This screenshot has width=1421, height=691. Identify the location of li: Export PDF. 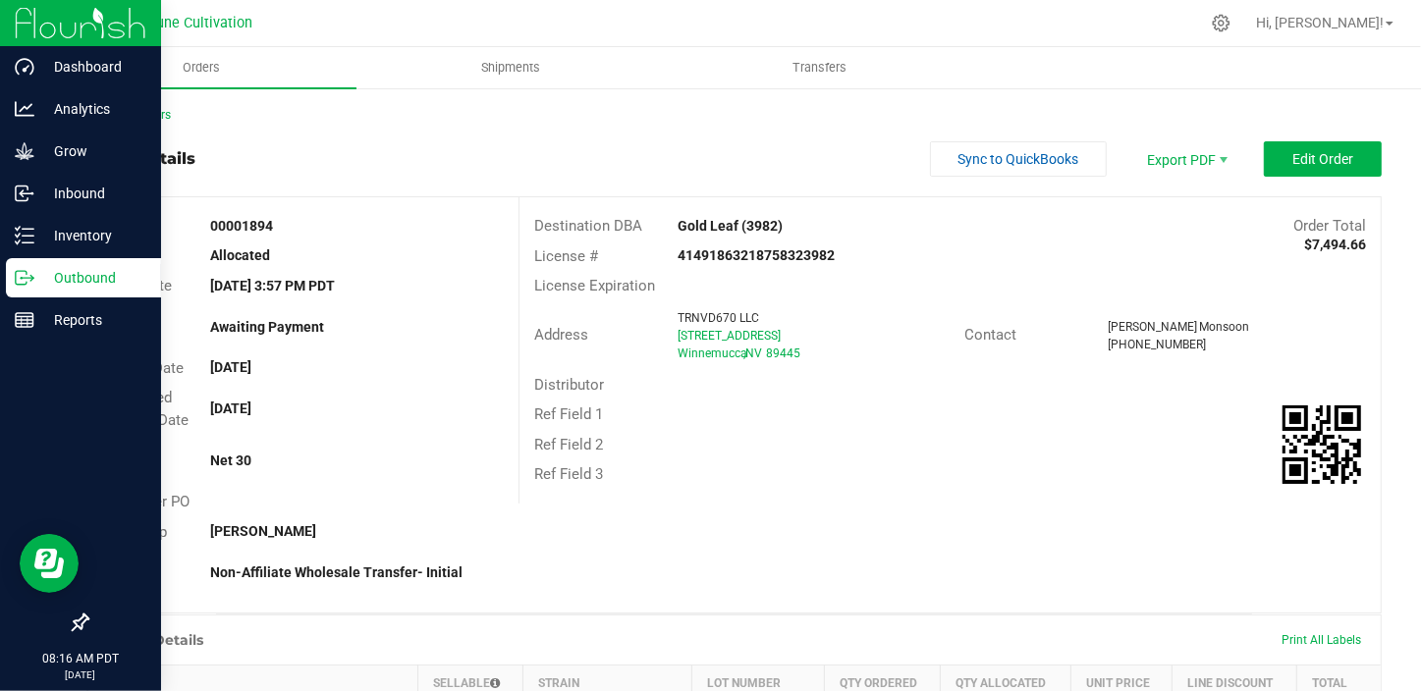
(1185, 159).